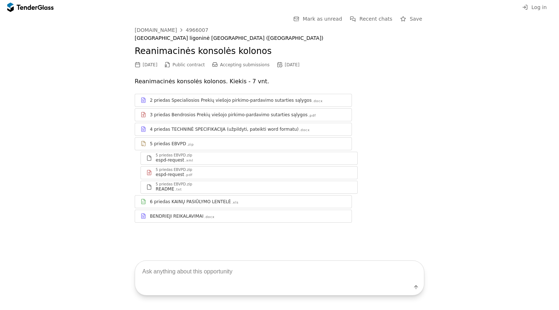  Describe the element at coordinates (249, 187) in the screenshot. I see `a: 5 priedas EBVPD.zipREADME.txt` at that location.